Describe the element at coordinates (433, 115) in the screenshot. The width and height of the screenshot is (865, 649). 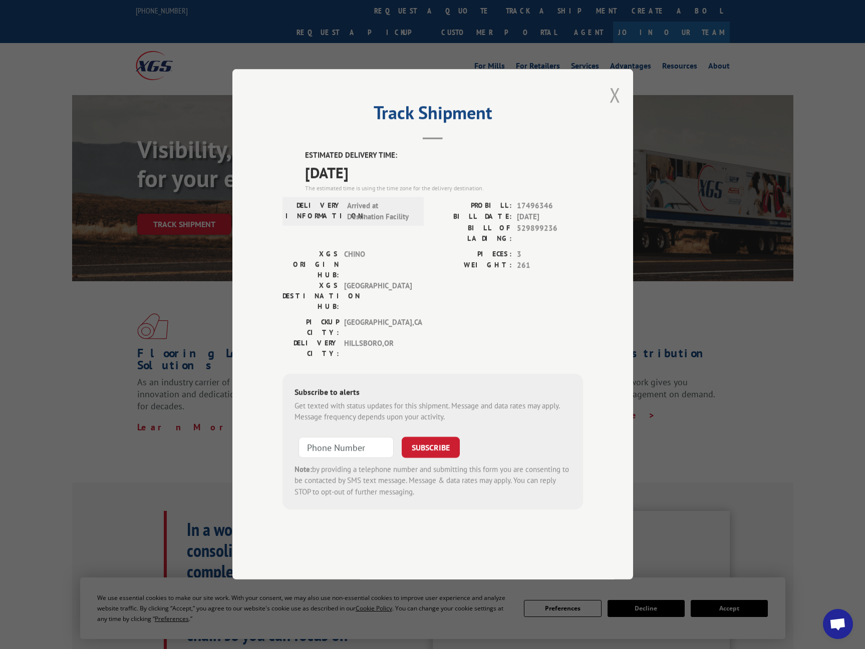
I see `h2: Track Shipment` at that location.